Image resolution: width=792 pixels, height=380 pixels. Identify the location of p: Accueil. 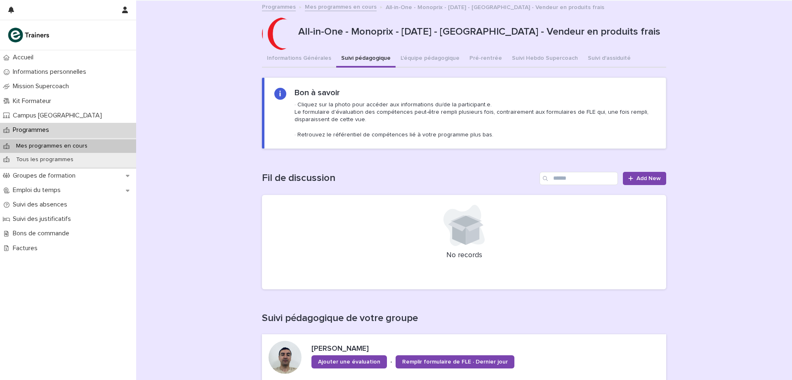
(25, 57).